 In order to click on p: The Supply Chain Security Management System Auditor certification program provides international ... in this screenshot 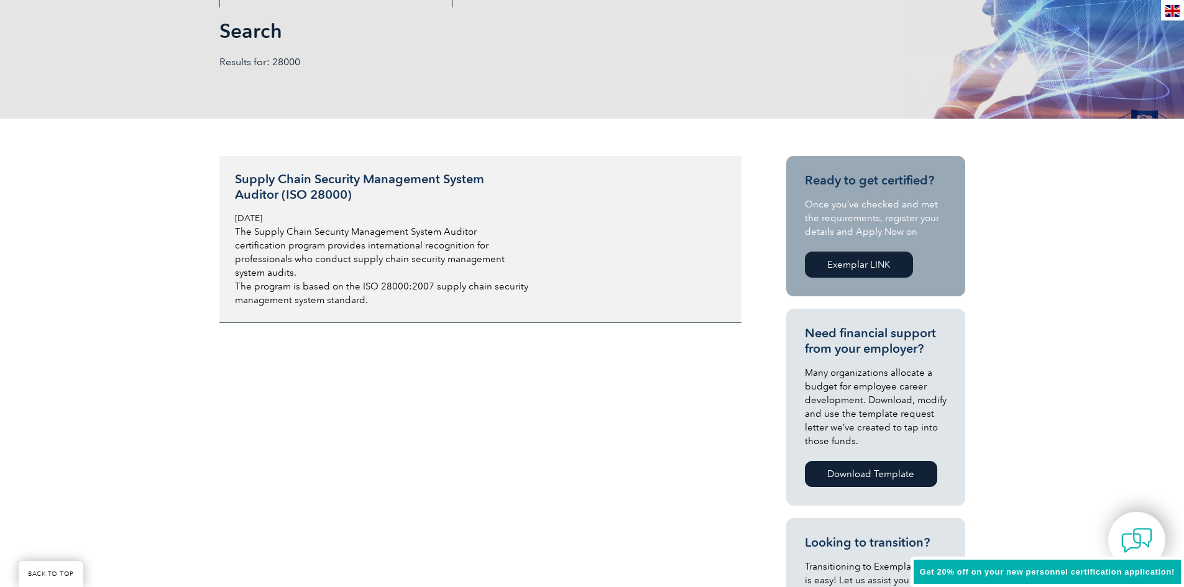, I will do `click(382, 252)`.